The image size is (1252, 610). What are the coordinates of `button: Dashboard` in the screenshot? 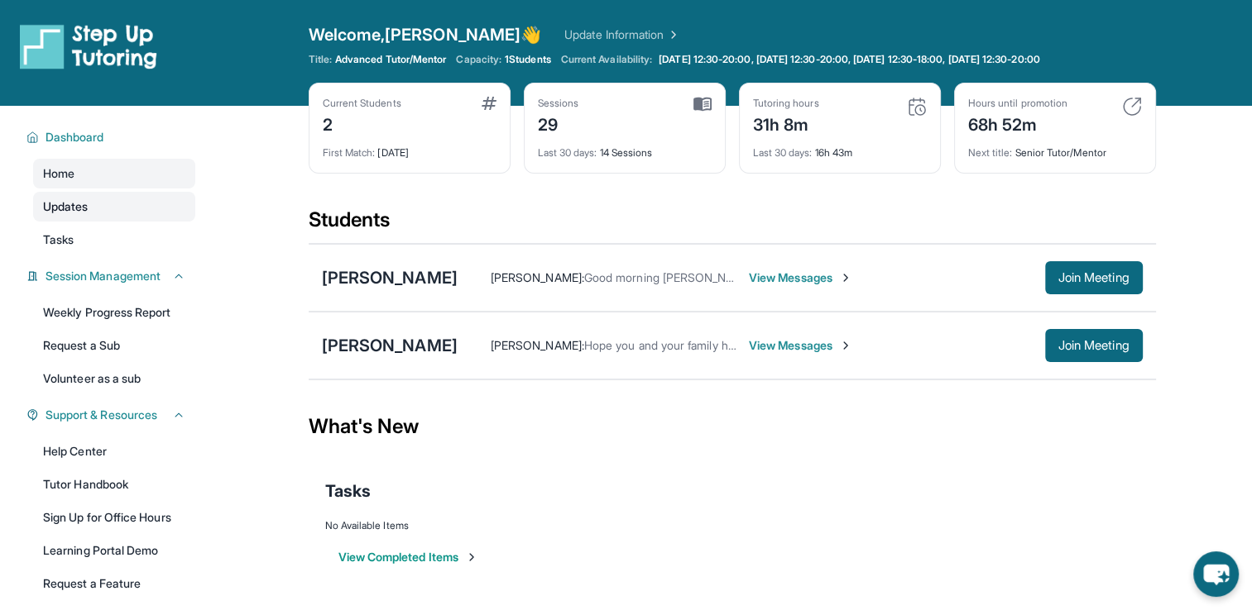 It's located at (112, 137).